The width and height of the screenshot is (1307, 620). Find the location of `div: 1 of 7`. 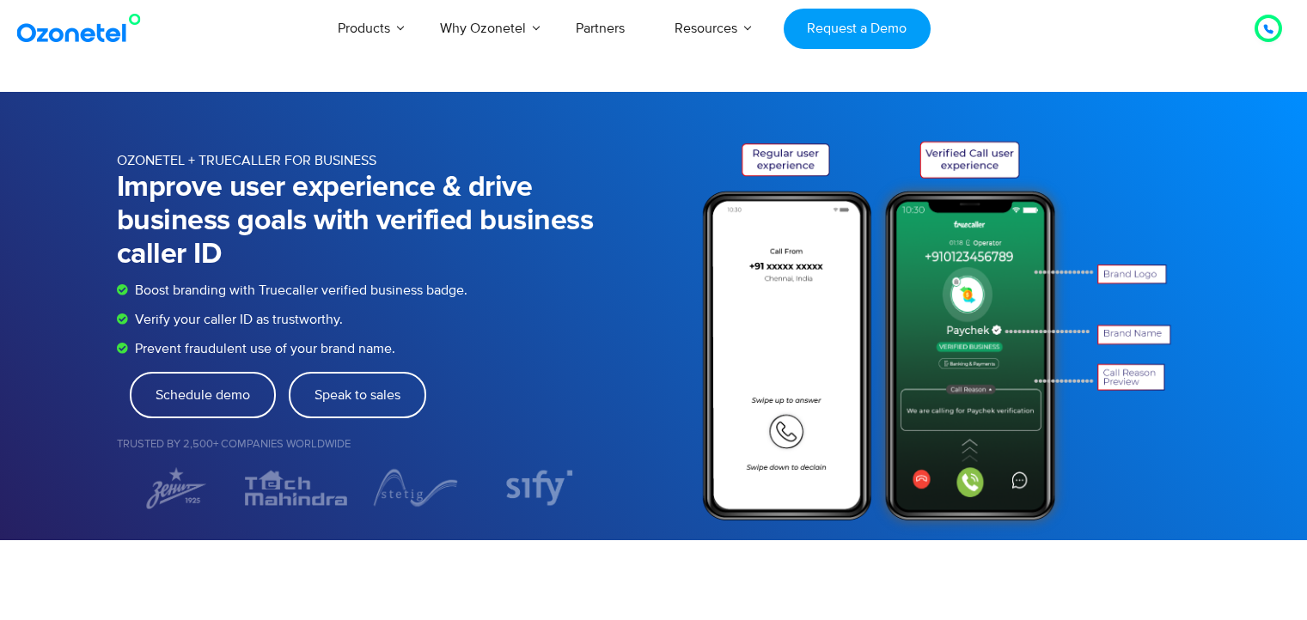

div: 1 of 7 is located at coordinates (176, 488).